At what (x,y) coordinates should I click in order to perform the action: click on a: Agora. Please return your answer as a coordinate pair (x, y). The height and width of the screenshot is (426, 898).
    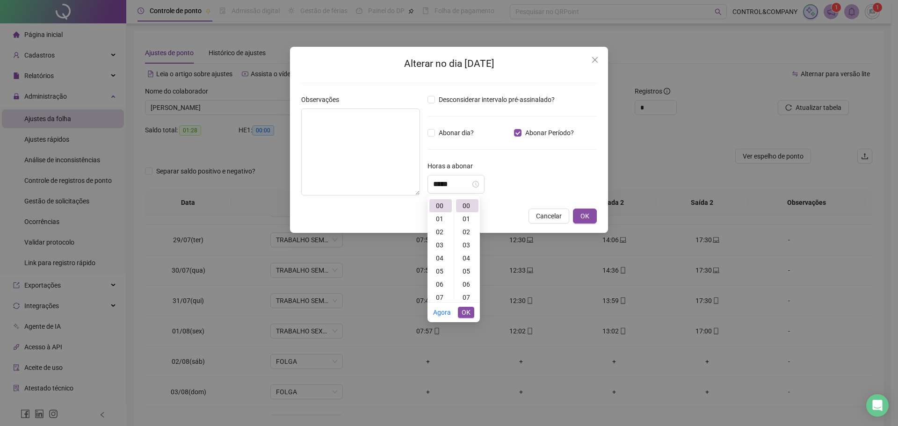
    Looking at the image, I should click on (442, 312).